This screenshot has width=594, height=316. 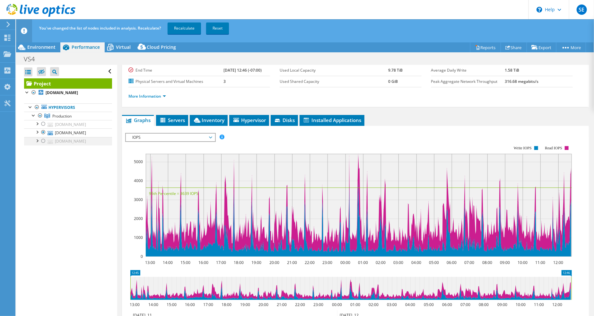 What do you see at coordinates (539, 10) in the screenshot?
I see `svg: \n` at bounding box center [539, 10].